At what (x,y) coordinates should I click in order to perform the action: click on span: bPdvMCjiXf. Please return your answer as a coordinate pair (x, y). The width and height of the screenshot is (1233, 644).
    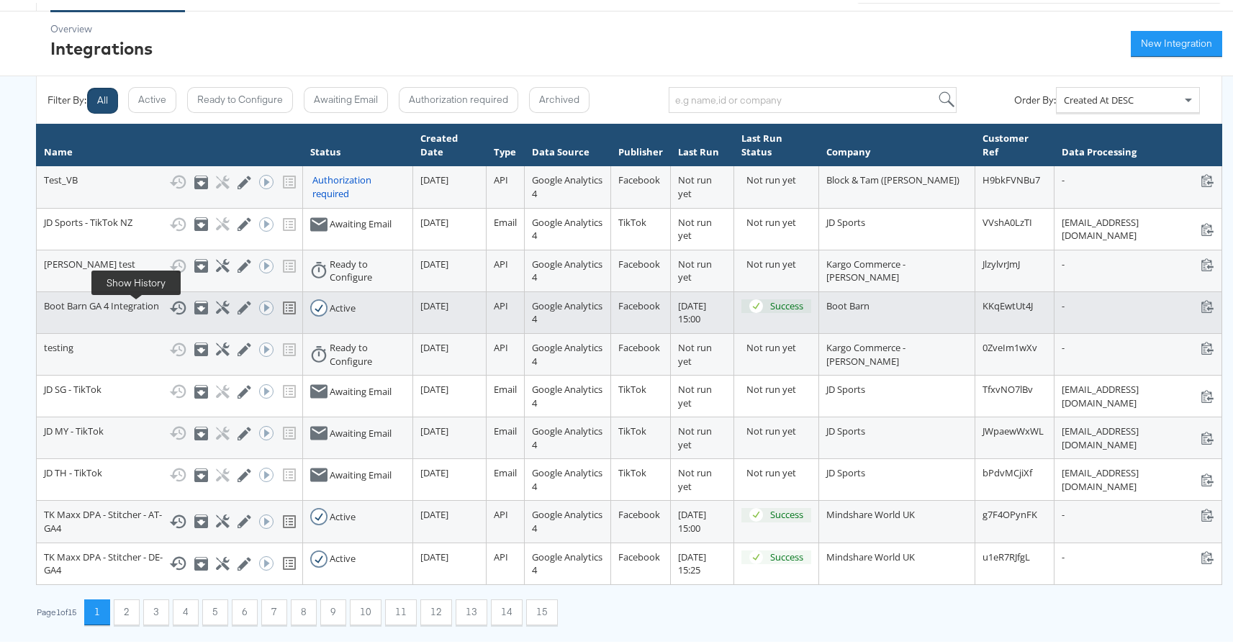
    Looking at the image, I should click on (1007, 470).